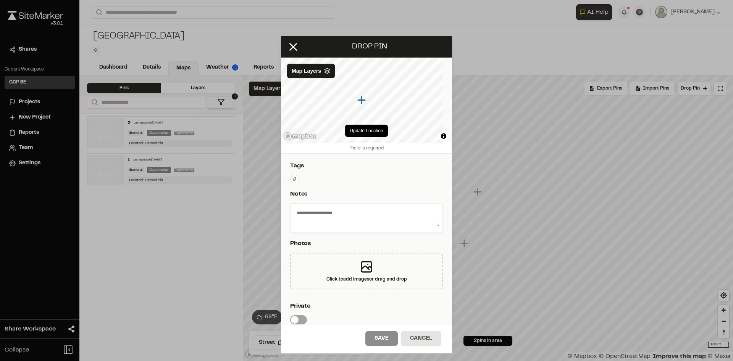 This screenshot has height=361, width=733. I want to click on p: Private, so click(365, 306).